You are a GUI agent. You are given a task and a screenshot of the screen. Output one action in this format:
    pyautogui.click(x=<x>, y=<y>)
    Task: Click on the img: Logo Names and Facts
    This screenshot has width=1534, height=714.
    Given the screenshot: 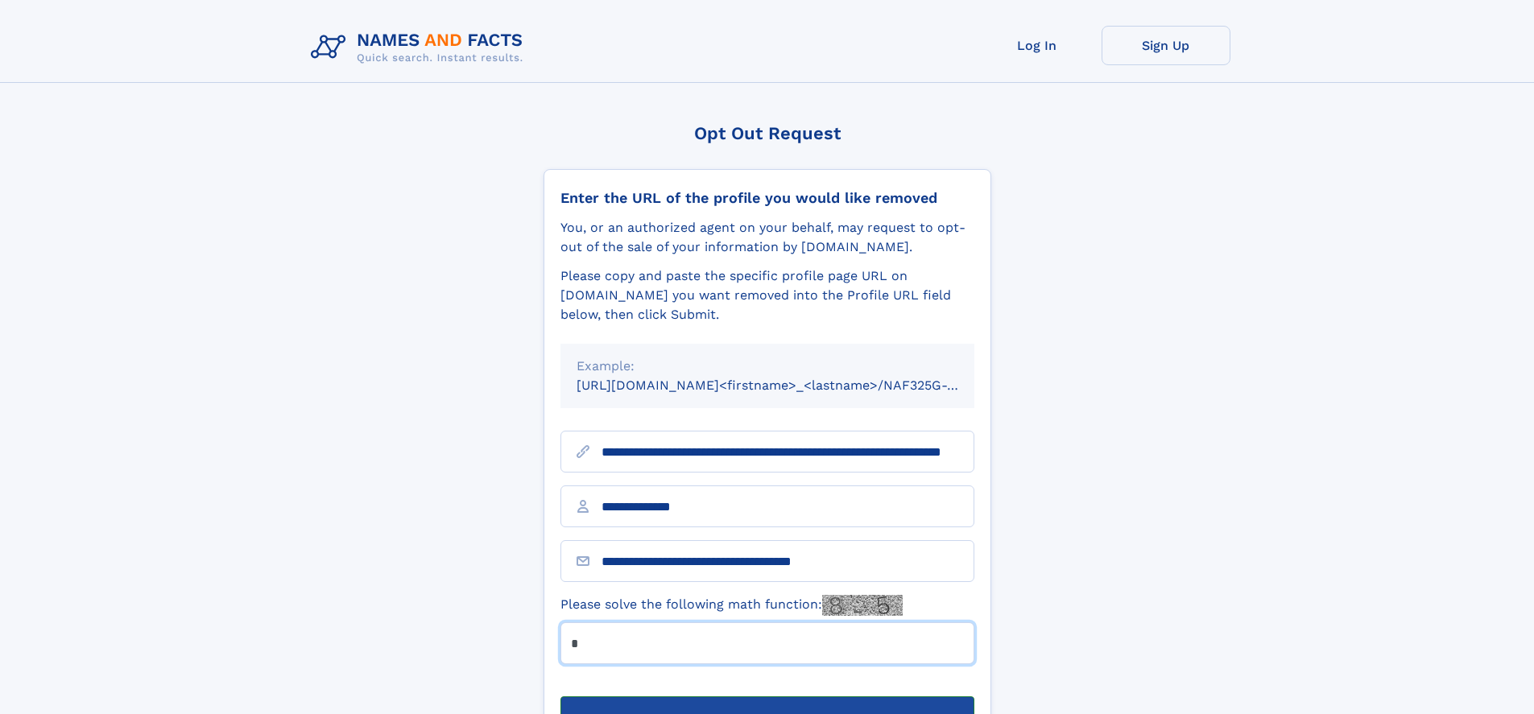 What is the action you would take?
    pyautogui.click(x=420, y=48)
    